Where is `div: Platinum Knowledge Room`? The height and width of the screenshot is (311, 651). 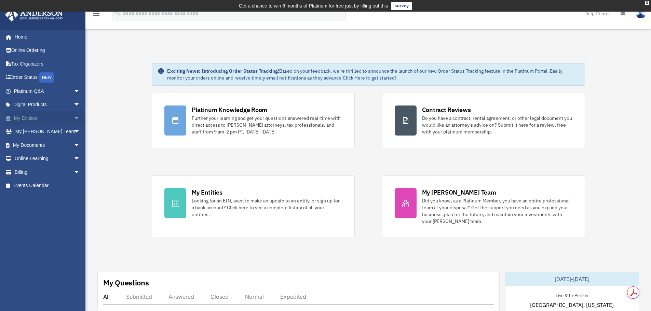 div: Platinum Knowledge Room is located at coordinates (230, 110).